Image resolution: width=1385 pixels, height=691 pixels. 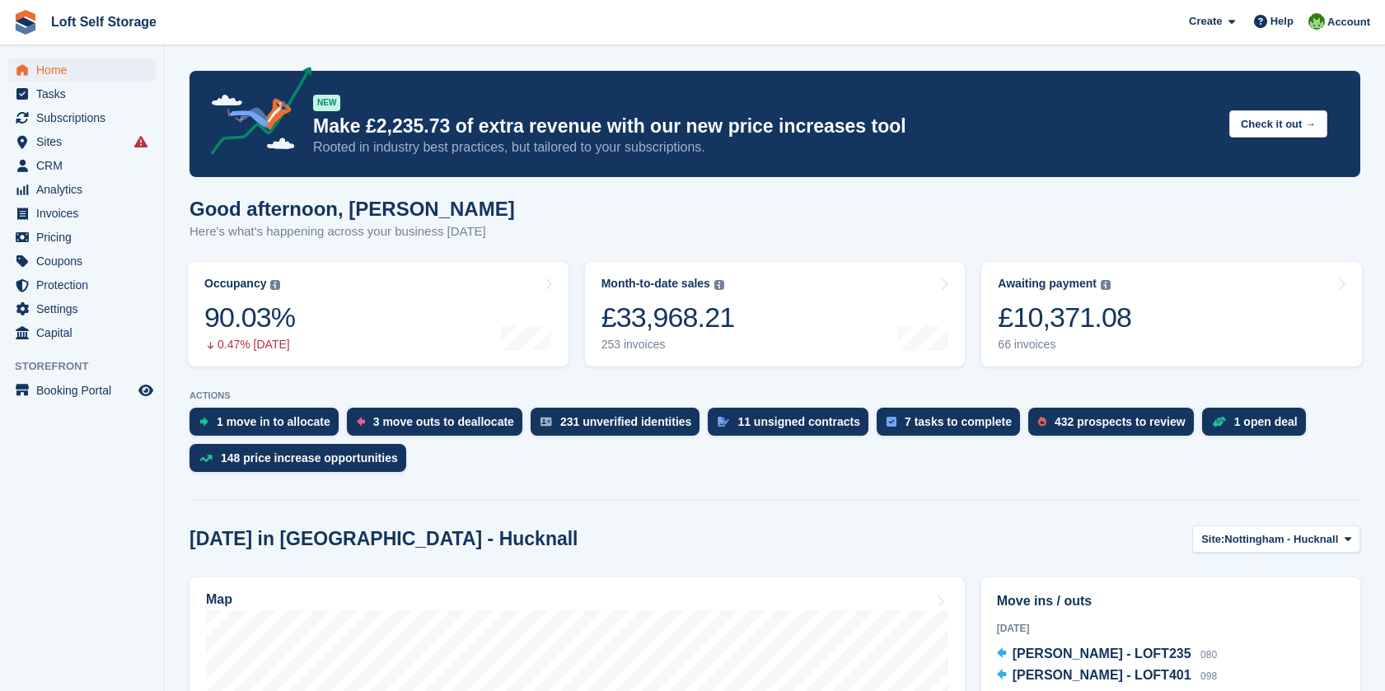 I want to click on span: Protection, so click(x=86, y=285).